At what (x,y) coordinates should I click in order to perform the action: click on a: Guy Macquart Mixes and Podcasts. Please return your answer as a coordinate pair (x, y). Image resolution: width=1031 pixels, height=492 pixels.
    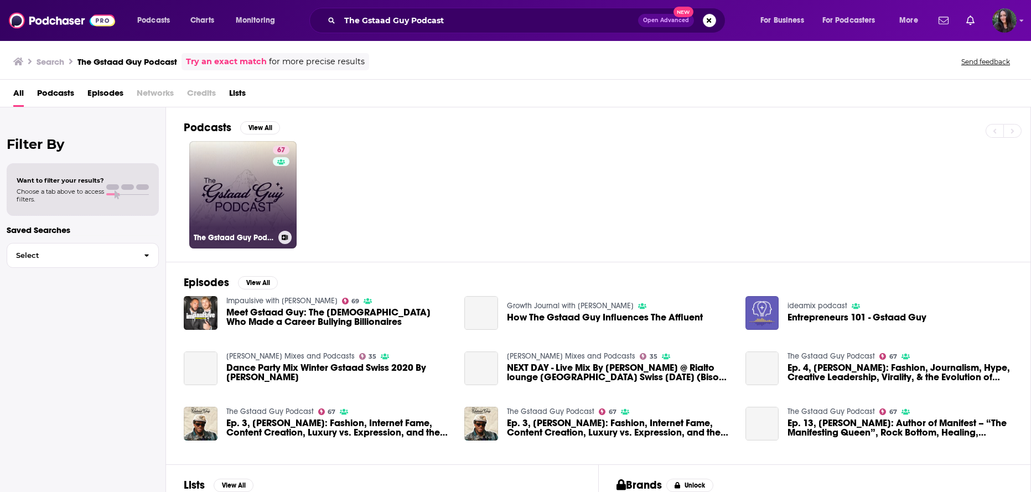
    Looking at the image, I should click on (571, 356).